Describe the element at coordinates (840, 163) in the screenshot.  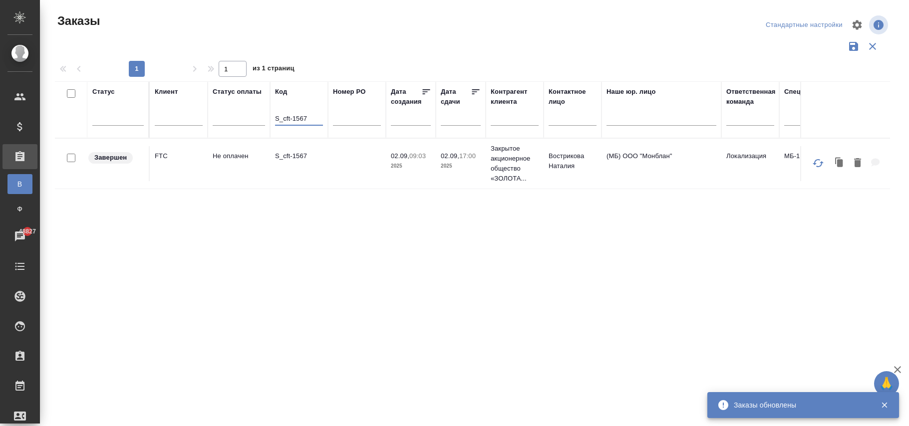
I see `button: Клонировать` at that location.